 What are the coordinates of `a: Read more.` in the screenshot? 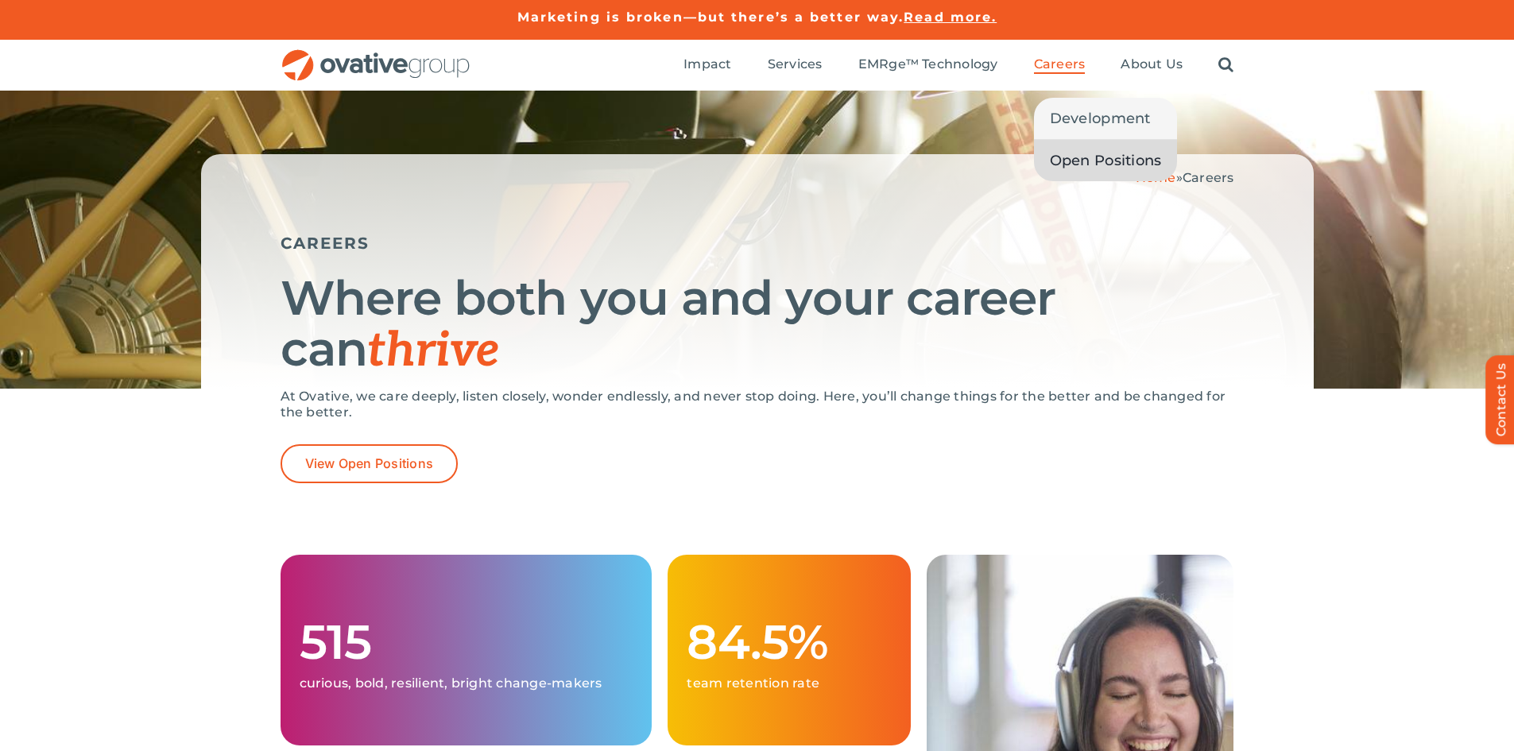 It's located at (950, 17).